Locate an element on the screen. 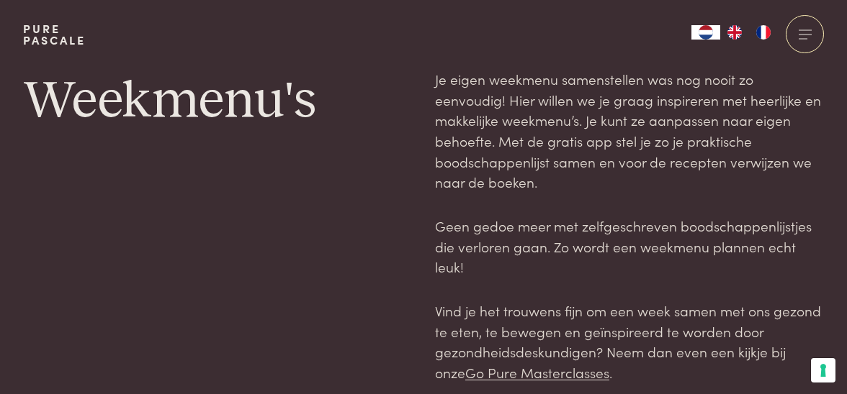  aside: Language selected: Nederlands is located at coordinates (734, 32).